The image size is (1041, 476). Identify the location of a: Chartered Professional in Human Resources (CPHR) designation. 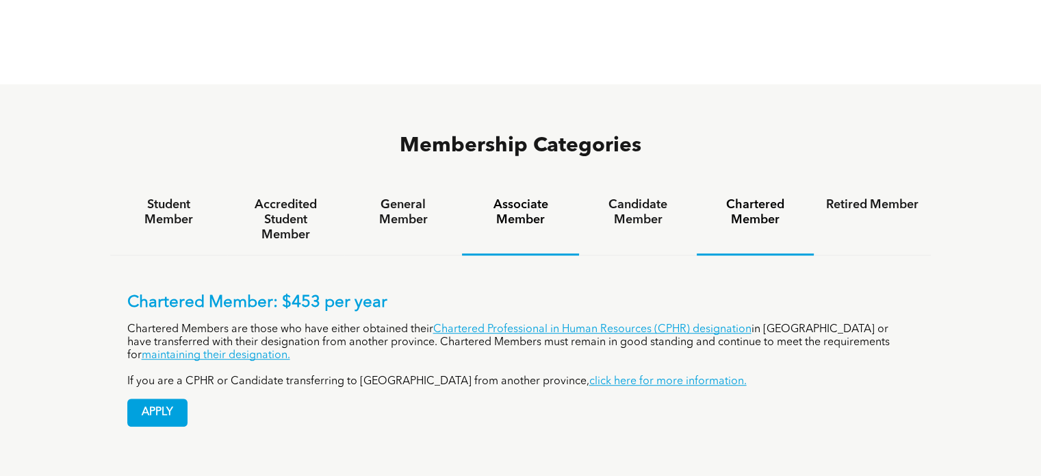
(592, 329).